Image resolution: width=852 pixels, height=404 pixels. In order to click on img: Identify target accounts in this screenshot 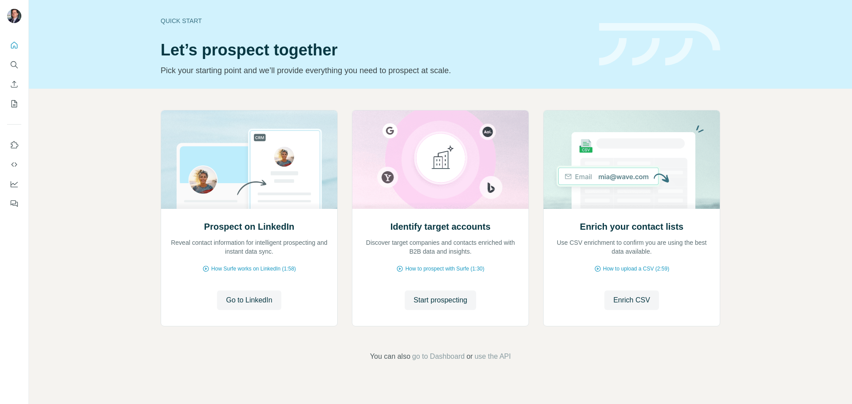, I will do `click(440, 160)`.